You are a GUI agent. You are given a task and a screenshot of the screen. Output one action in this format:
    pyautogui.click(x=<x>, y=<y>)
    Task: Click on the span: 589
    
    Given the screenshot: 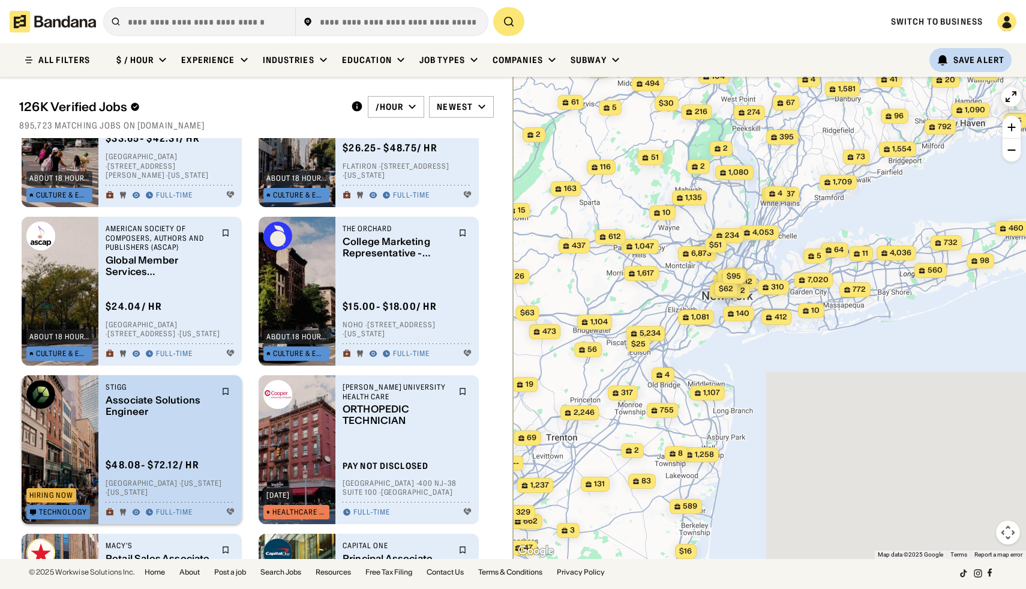 What is the action you would take?
    pyautogui.click(x=690, y=506)
    